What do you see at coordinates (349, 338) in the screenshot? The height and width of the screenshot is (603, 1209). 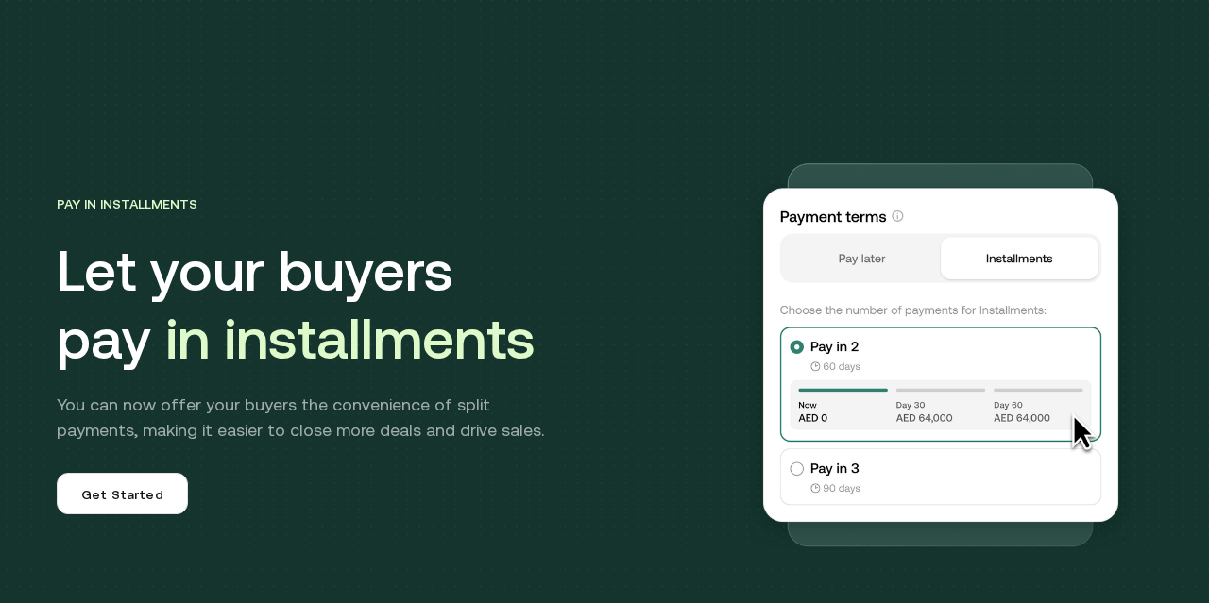 I see `span: in installments` at bounding box center [349, 338].